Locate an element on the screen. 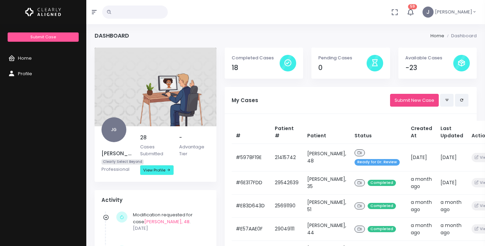 This screenshot has height=246, width=485. h4: Activity is located at coordinates (155, 200).